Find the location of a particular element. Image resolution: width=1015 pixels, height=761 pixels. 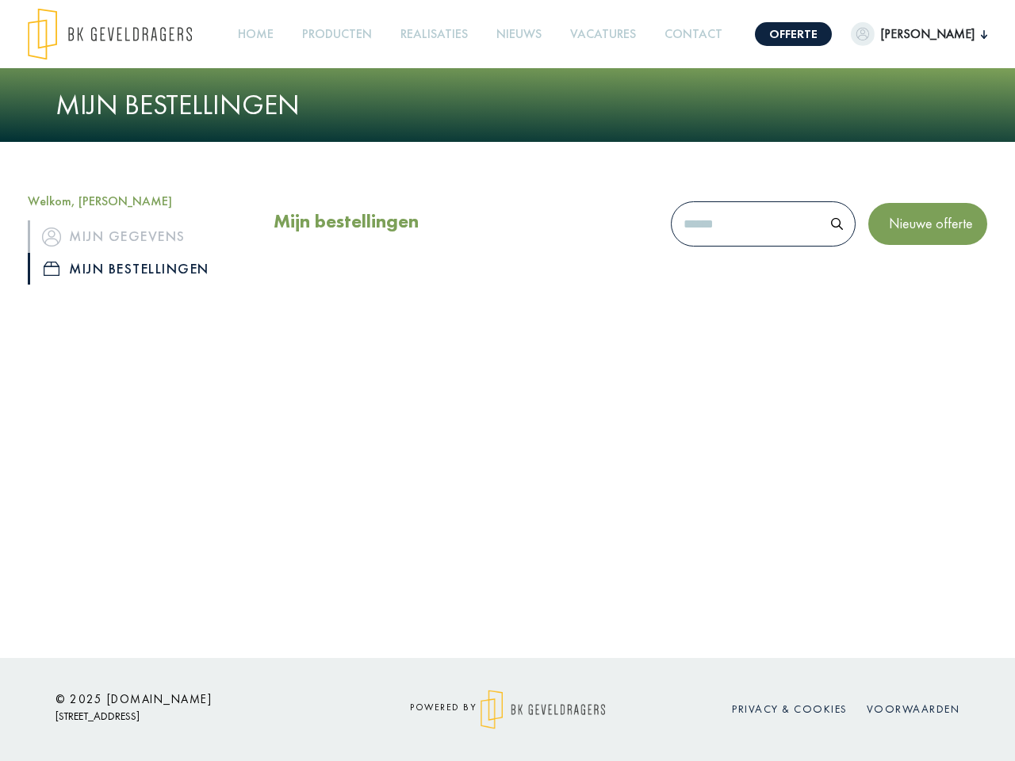

a: Producten is located at coordinates (337, 34).